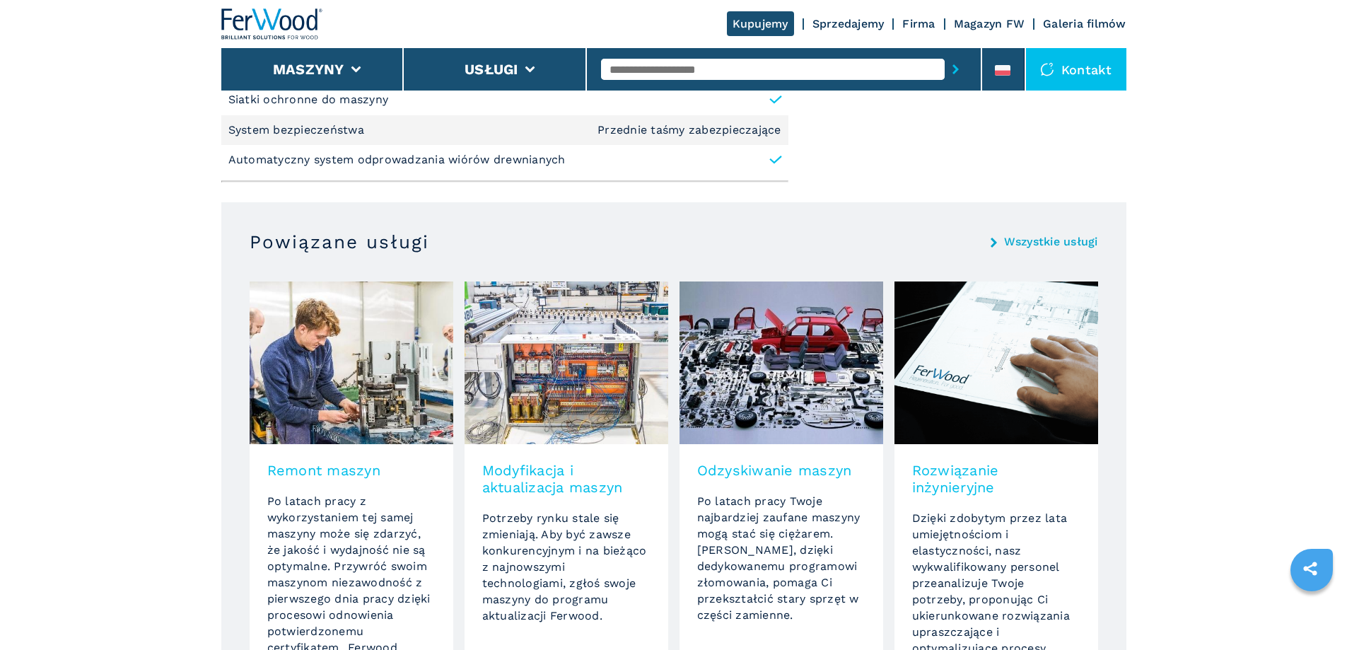 The height and width of the screenshot is (650, 1347). What do you see at coordinates (492, 69) in the screenshot?
I see `button: Usługi` at bounding box center [492, 69].